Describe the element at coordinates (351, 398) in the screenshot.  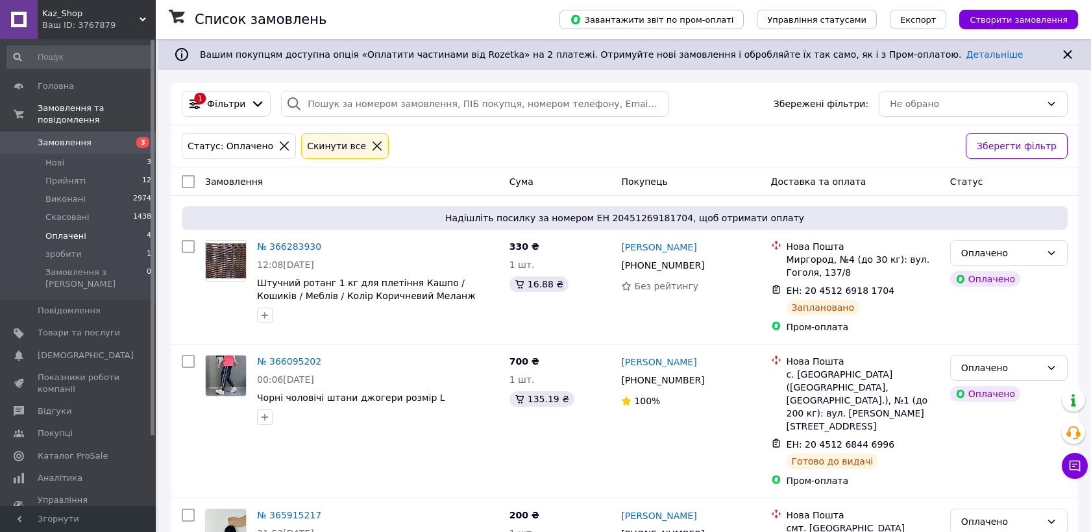
I see `a: Чорні чоловічі штани джогери розмір L` at that location.